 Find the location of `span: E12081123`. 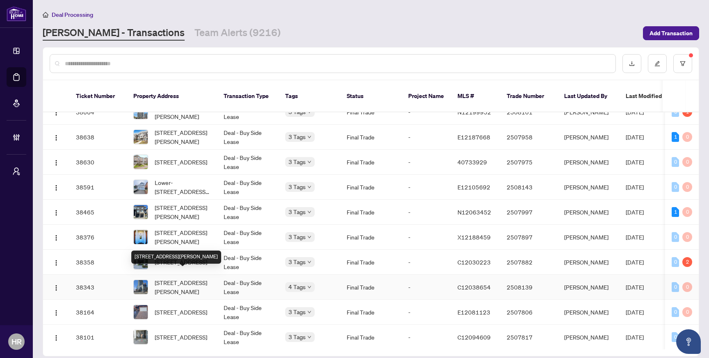

span: E12081123 is located at coordinates (474, 312).